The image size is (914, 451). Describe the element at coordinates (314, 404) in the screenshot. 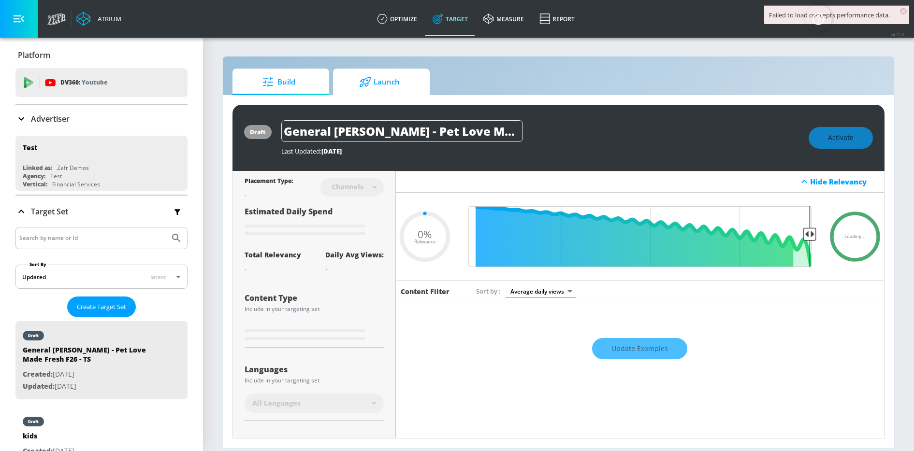

I see `div: All Languages` at that location.